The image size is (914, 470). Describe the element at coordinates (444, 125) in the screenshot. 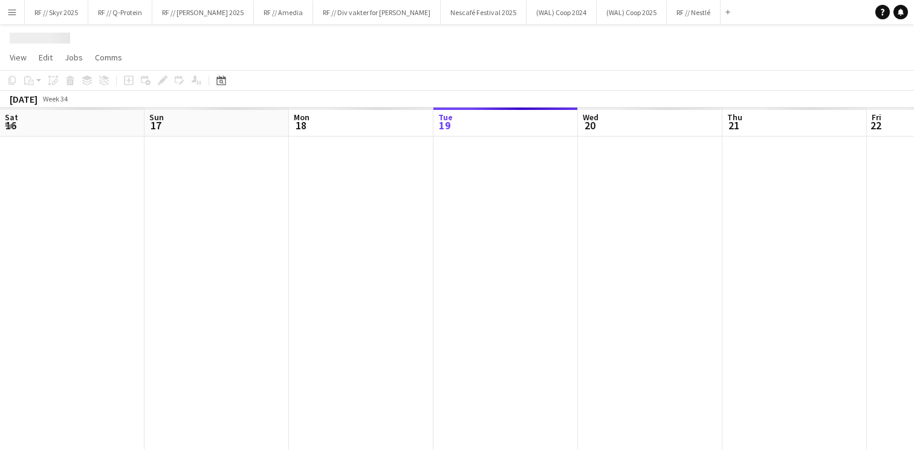

I see `span: 19` at that location.